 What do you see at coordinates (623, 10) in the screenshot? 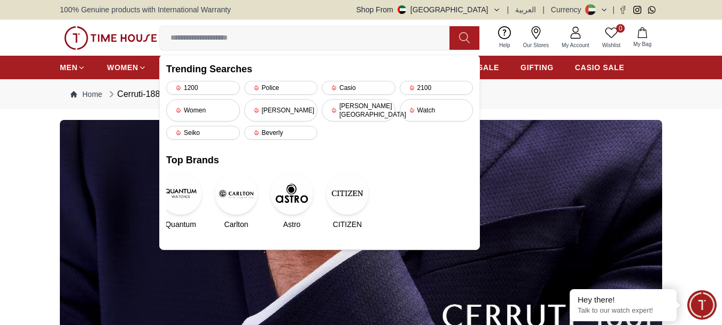
I see `a: Facebook` at bounding box center [623, 10].